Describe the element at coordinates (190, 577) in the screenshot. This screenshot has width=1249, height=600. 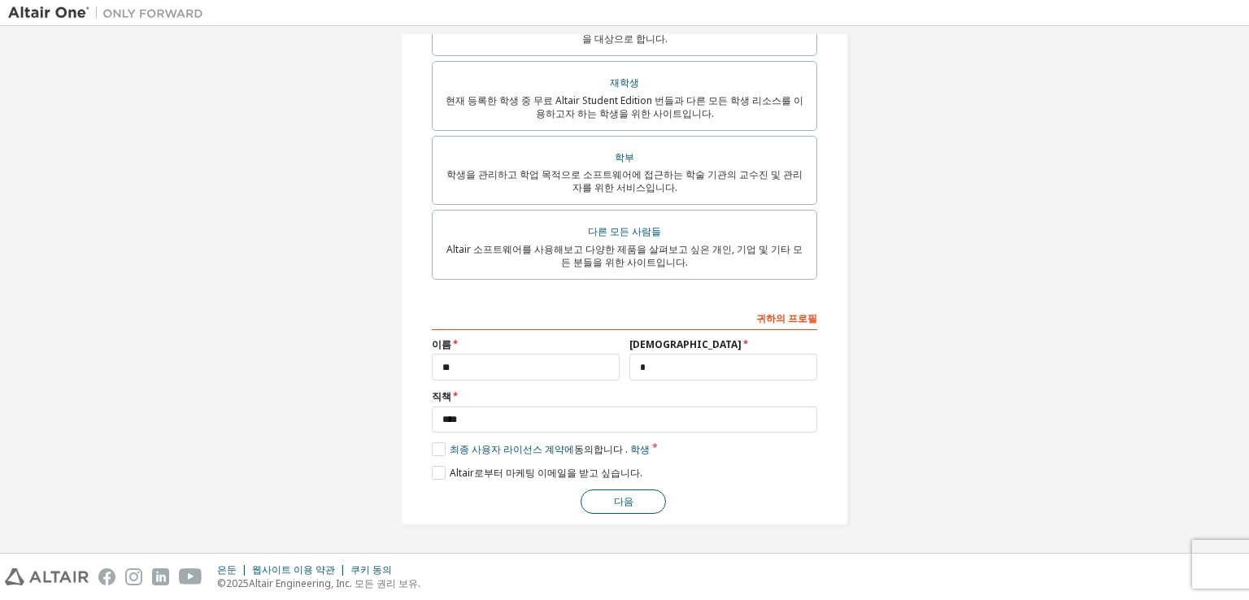
I see `img: youtube.svg` at that location.